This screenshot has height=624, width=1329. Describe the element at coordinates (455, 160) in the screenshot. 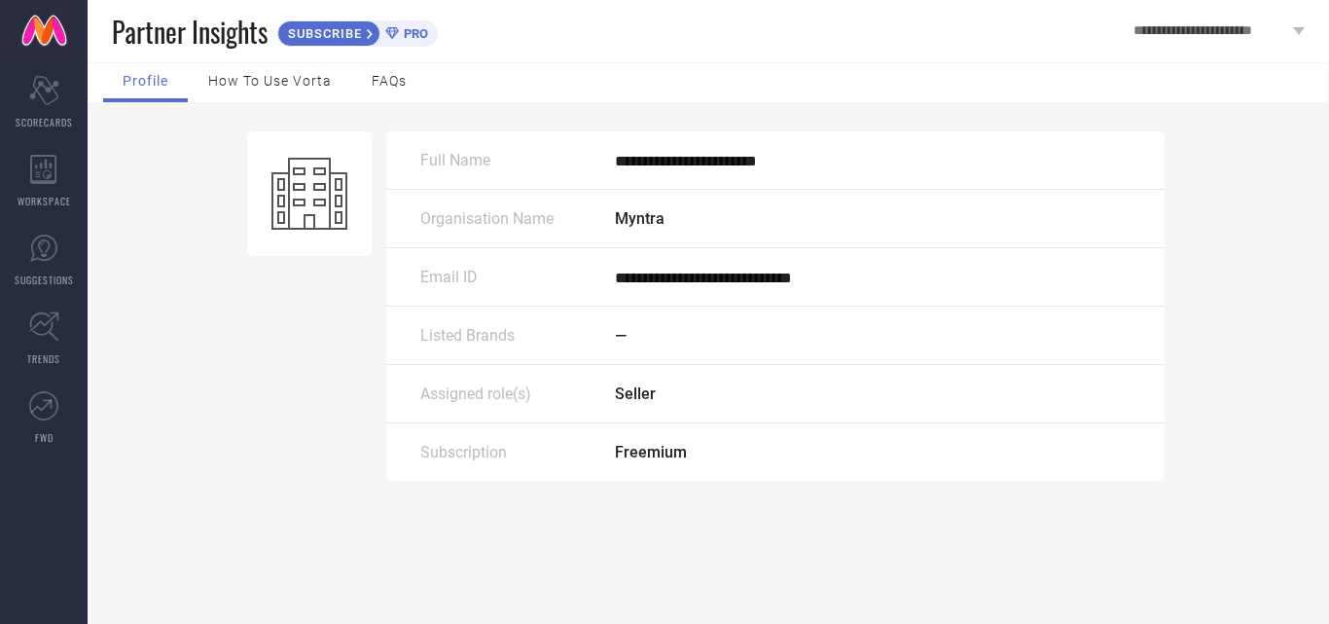

I see `span: Full Name` at that location.